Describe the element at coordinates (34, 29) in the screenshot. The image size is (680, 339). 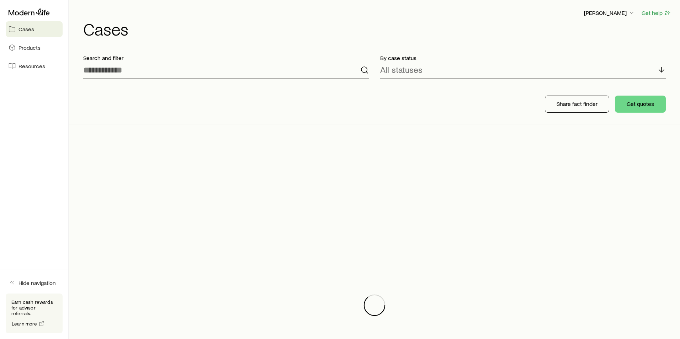
I see `a: Cases` at that location.